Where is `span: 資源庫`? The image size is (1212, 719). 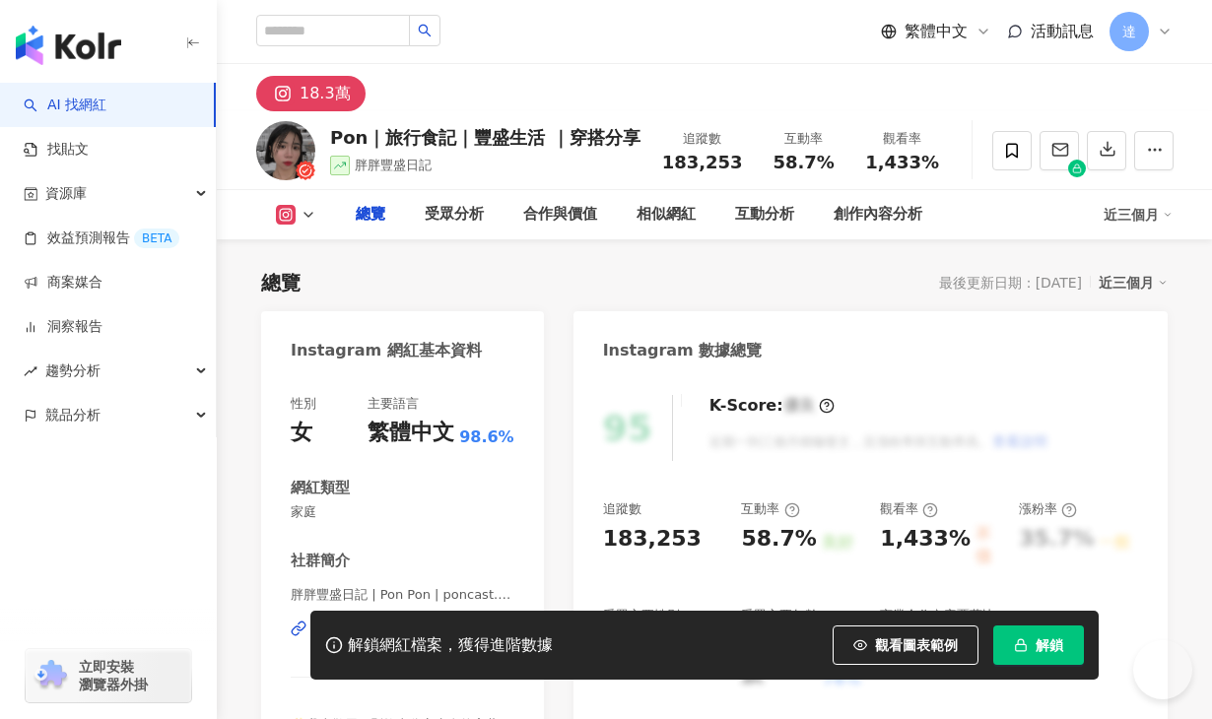 span: 資源庫 is located at coordinates (66, 193).